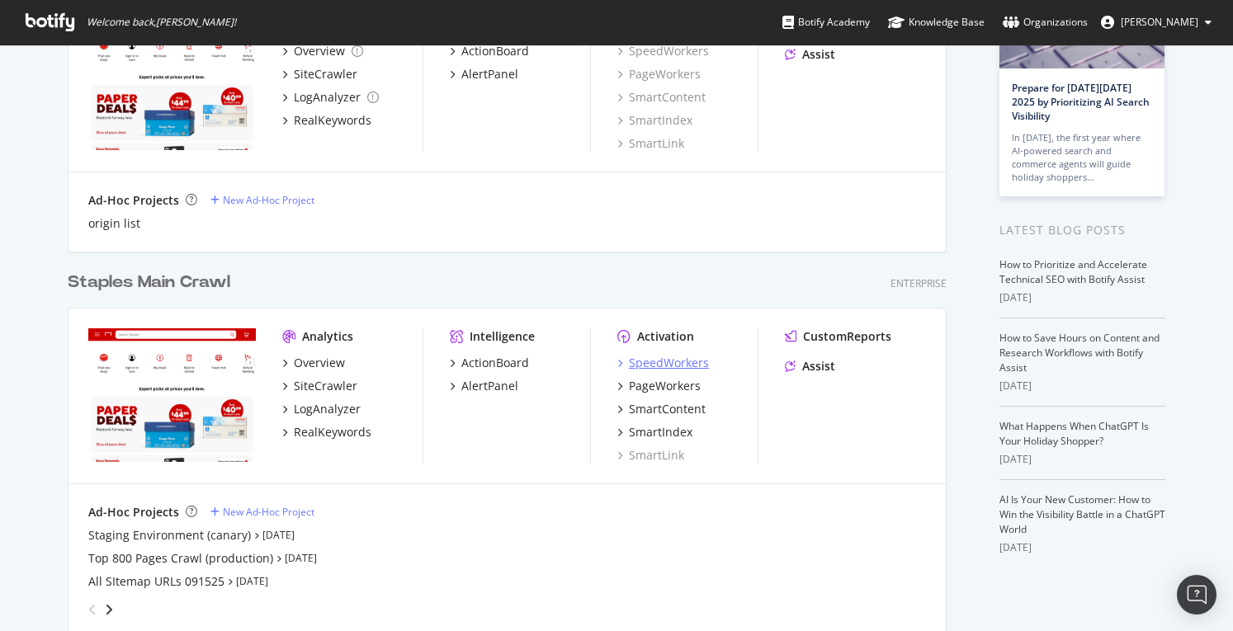  Describe the element at coordinates (502, 337) in the screenshot. I see `div: Intelligence` at that location.